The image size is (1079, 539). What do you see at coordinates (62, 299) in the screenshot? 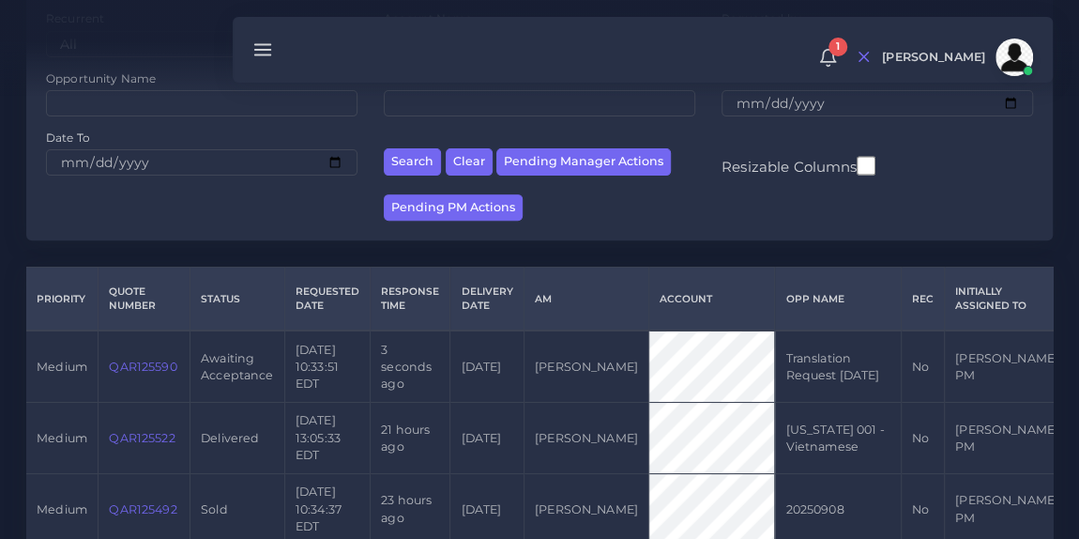
I see `th: Priority` at bounding box center [62, 299].